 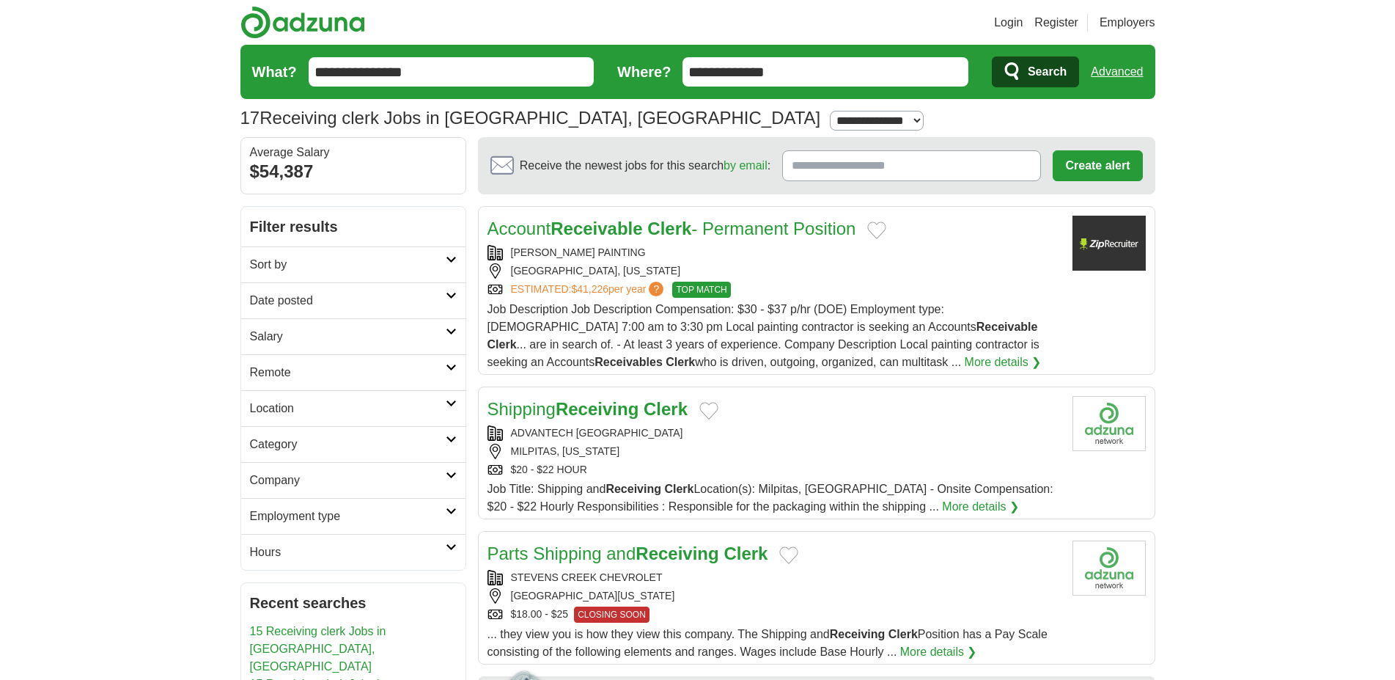 I want to click on h2: Remote, so click(x=348, y=372).